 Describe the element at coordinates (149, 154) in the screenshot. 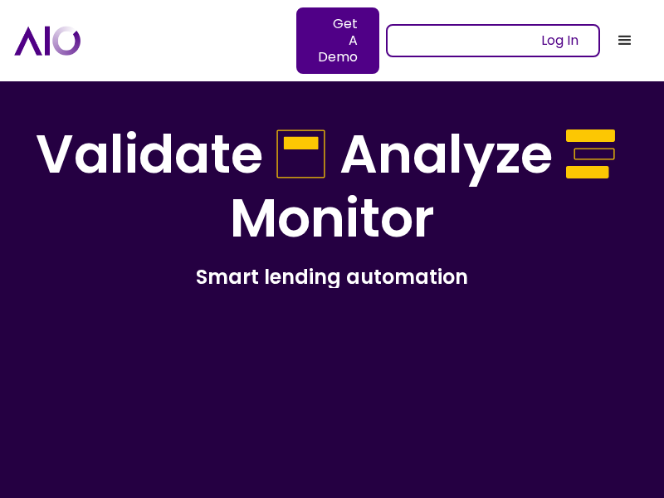

I see `h1: Validate` at that location.